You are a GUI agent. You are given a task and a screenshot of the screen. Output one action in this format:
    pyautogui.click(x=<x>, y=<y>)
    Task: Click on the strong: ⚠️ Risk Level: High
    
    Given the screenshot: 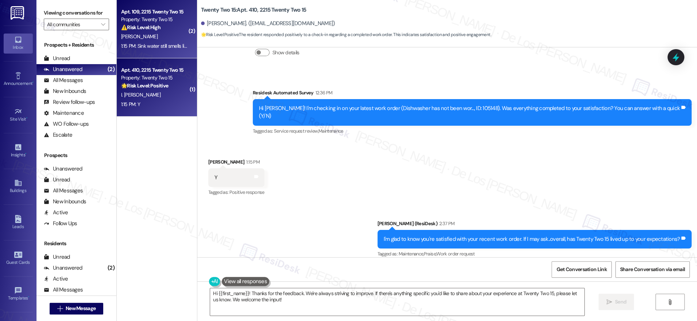 What is the action you would take?
    pyautogui.click(x=141, y=27)
    